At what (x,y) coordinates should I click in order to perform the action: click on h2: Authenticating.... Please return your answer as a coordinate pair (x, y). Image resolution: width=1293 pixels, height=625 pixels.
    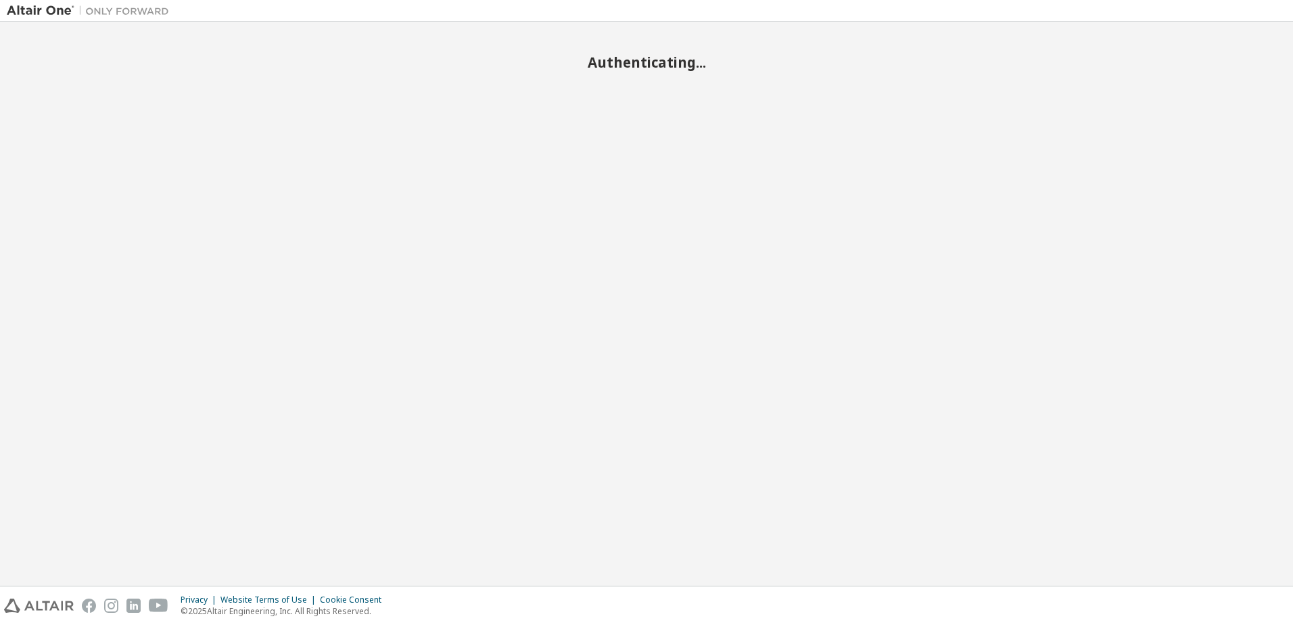
    Looking at the image, I should click on (647, 62).